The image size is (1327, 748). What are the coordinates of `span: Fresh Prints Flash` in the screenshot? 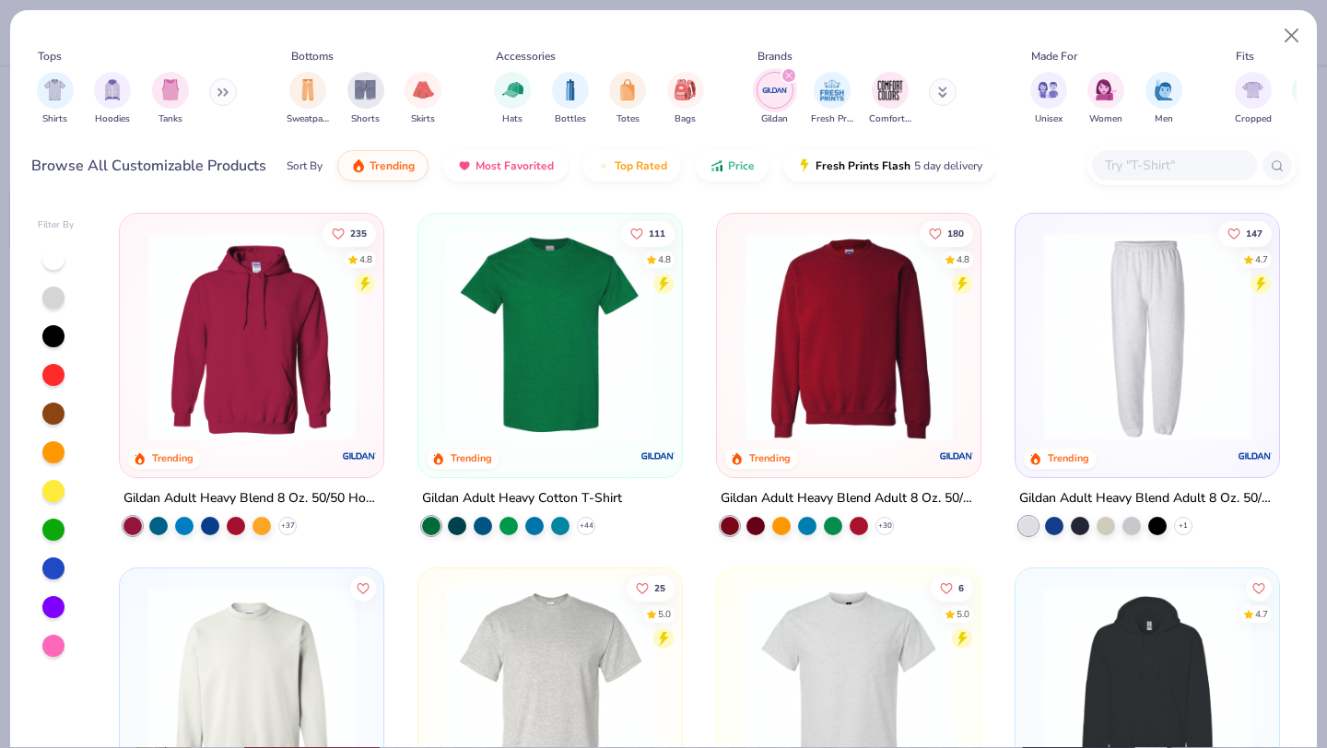 It's located at (862, 166).